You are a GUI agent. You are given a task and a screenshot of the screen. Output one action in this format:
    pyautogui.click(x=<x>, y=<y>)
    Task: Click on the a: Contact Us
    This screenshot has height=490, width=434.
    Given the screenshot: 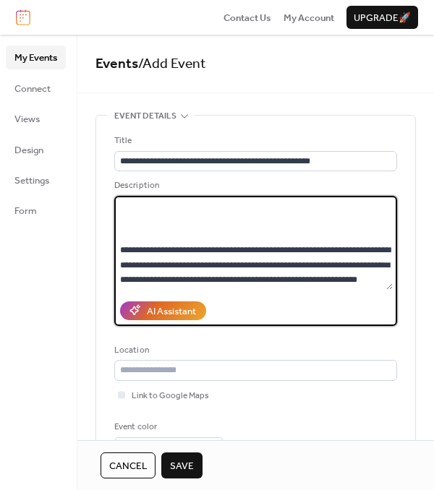 What is the action you would take?
    pyautogui.click(x=247, y=17)
    